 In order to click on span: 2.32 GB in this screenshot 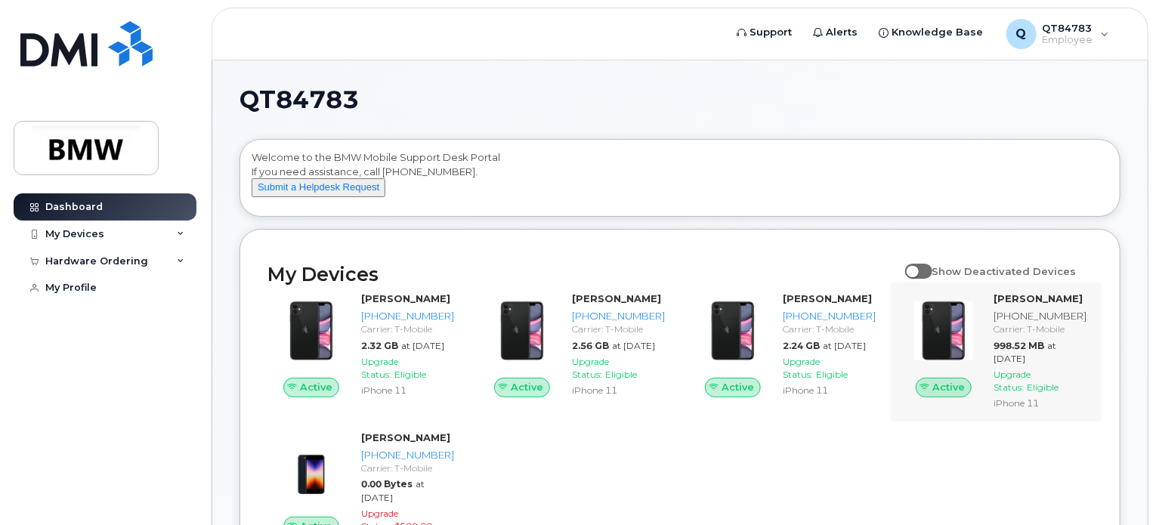, I will do `click(379, 345)`.